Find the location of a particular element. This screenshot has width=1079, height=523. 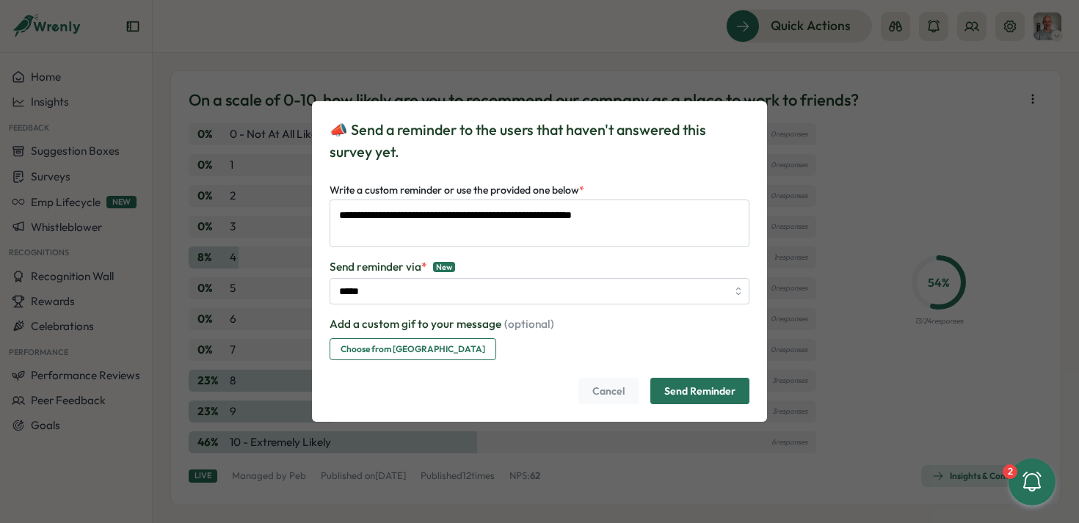

p: 📣 Send a reminder to the users that haven't answered this survey yet. is located at coordinates (539, 142).